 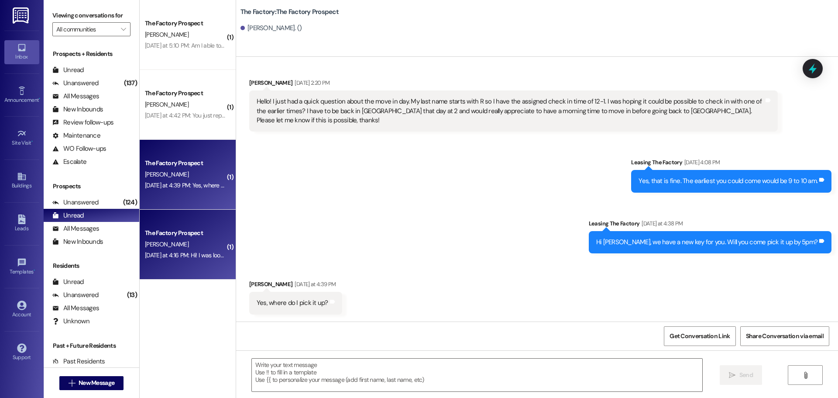 What do you see at coordinates (22, 181) in the screenshot?
I see `a: Buildings` at bounding box center [22, 181].